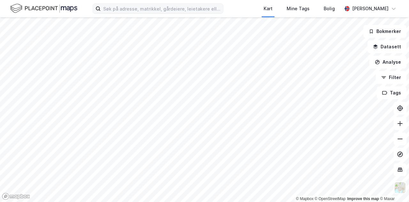  I want to click on a: OpenStreetMap, so click(330, 199).